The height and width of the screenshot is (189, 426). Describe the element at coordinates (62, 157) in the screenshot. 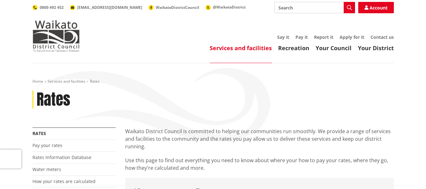

I see `a: Rates Information Database` at that location.